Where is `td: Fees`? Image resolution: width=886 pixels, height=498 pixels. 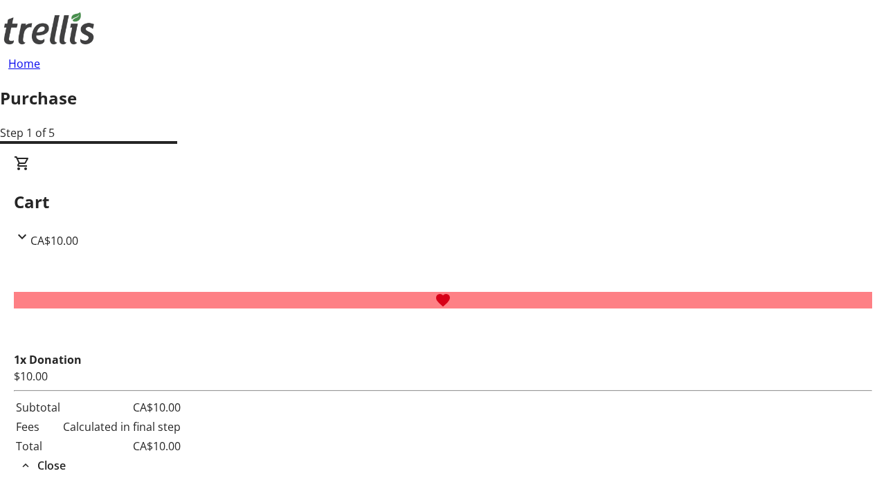 td: Fees is located at coordinates (38, 427).